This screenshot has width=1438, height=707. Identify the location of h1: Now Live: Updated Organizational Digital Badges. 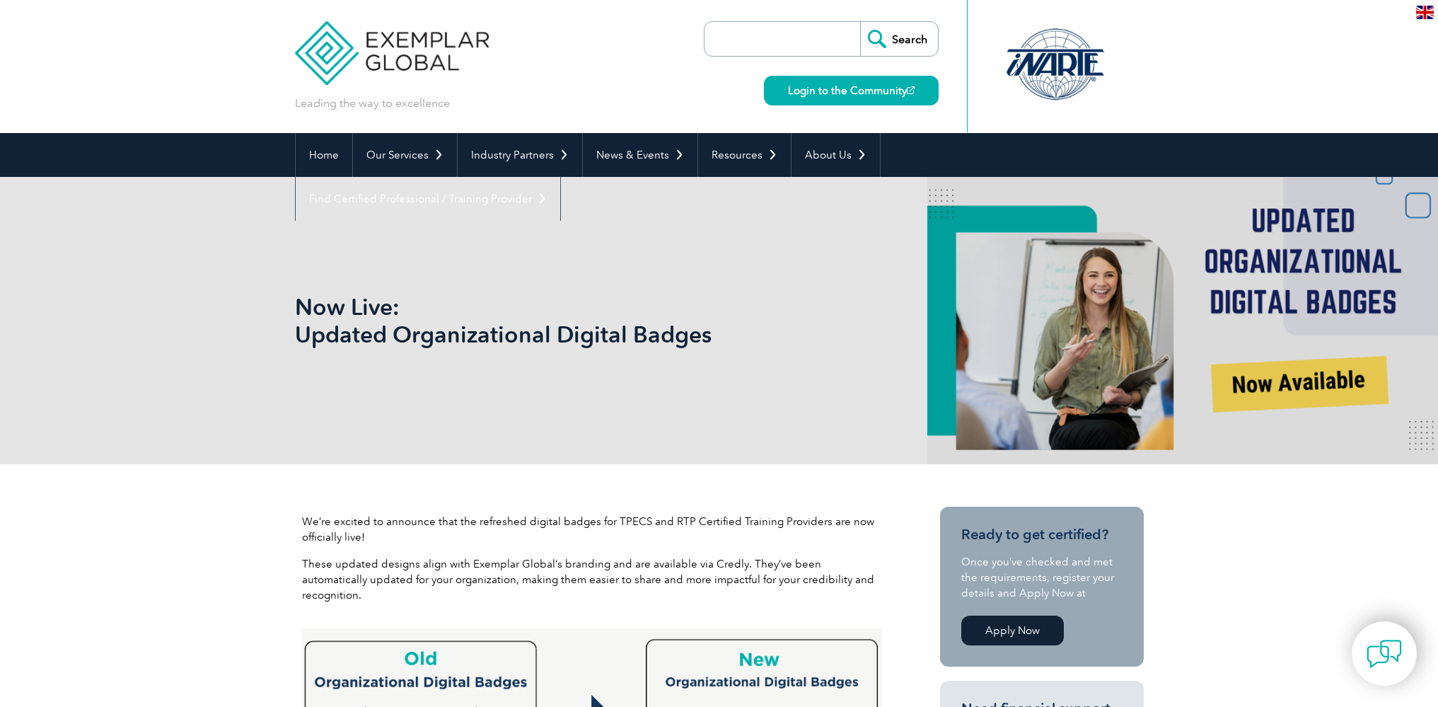
(567, 320).